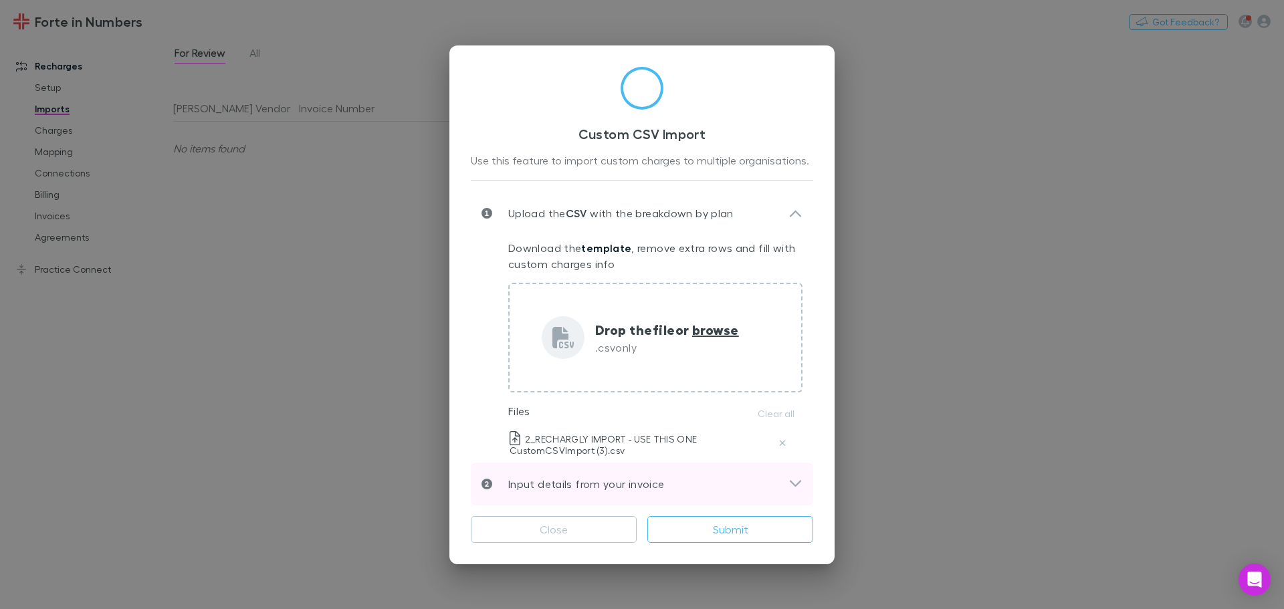 The height and width of the screenshot is (609, 1284). What do you see at coordinates (716, 330) in the screenshot?
I see `span: browse` at bounding box center [716, 330].